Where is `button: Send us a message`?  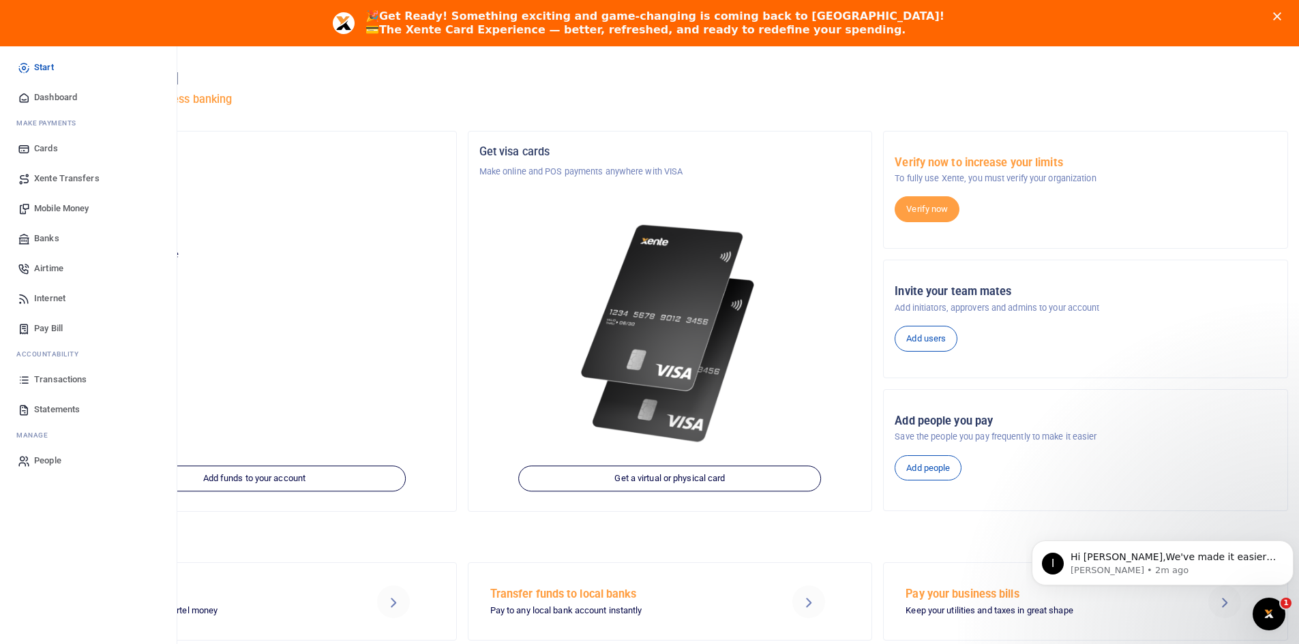 button: Send us a message is located at coordinates (136, 397).